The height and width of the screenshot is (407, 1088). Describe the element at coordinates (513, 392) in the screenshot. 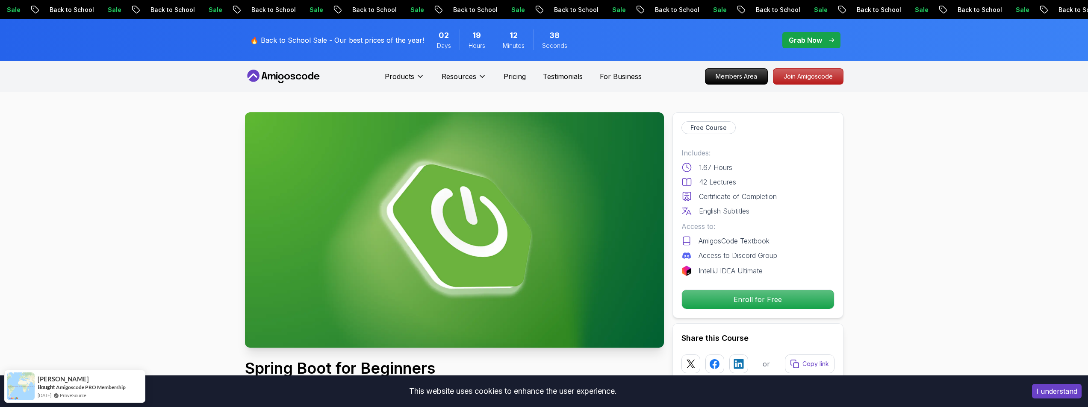

I see `div: This website uses cookies to enhance the user experience.` at that location.